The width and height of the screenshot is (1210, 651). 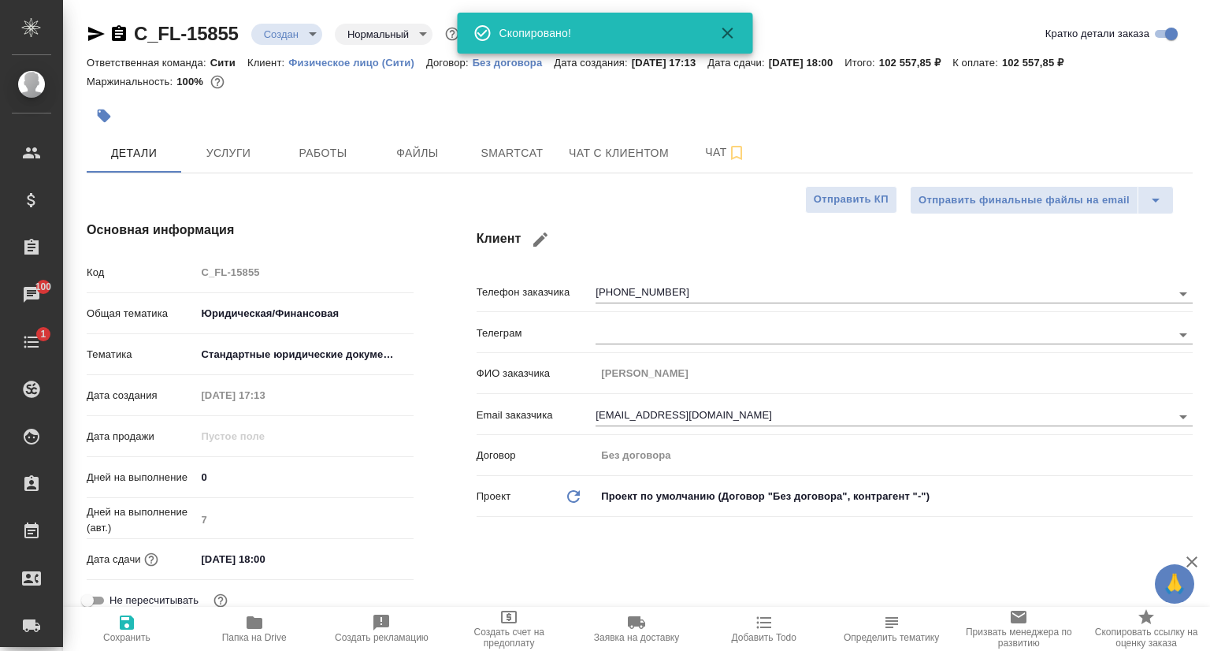 What do you see at coordinates (134, 153) in the screenshot?
I see `span: Детали` at bounding box center [134, 153].